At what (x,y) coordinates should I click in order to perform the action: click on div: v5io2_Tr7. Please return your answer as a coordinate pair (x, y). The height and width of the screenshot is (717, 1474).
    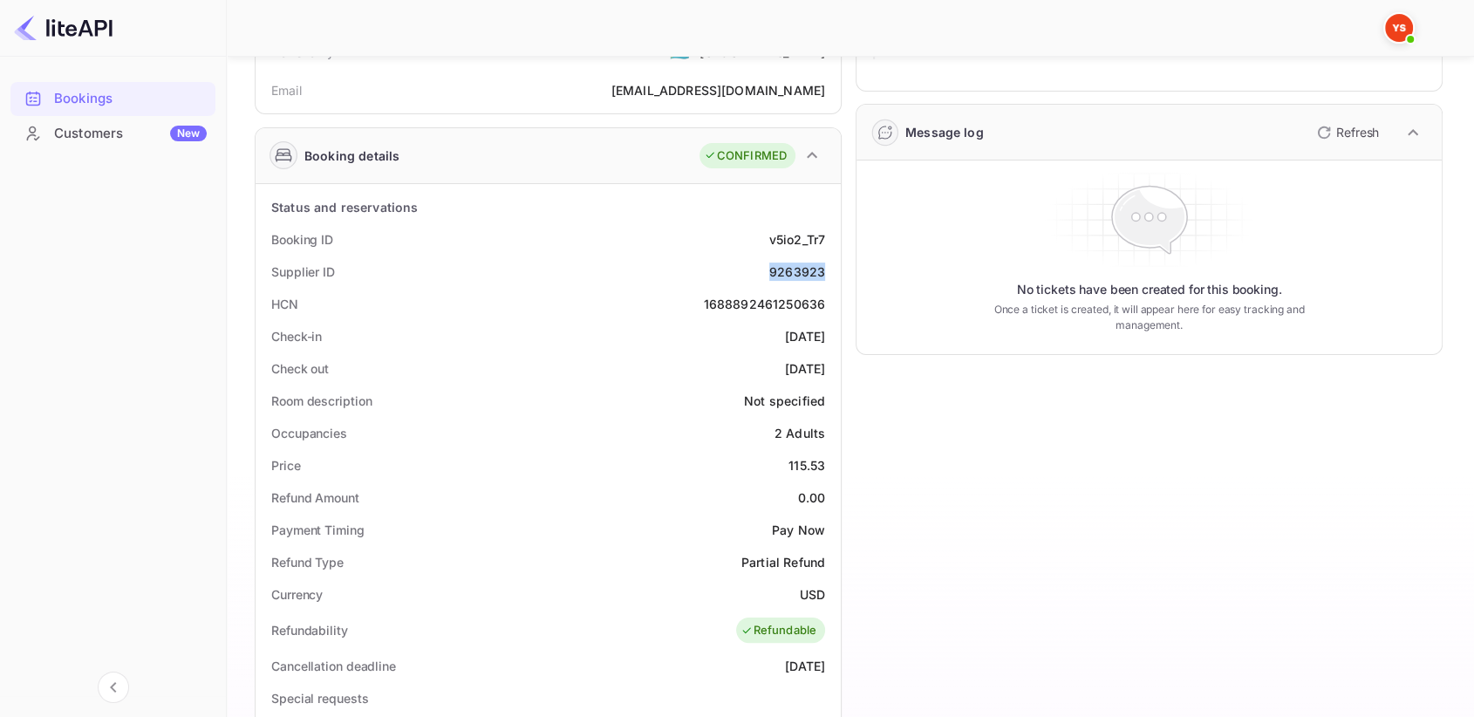
    Looking at the image, I should click on (797, 239).